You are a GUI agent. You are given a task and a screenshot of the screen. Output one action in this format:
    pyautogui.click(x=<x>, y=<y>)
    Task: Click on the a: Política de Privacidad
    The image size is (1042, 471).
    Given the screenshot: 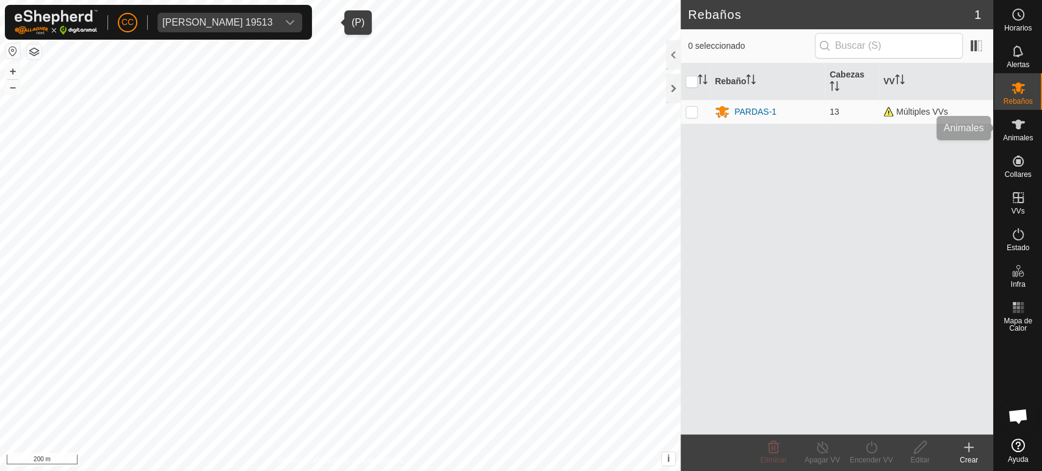 What is the action you would take?
    pyautogui.click(x=312, y=461)
    